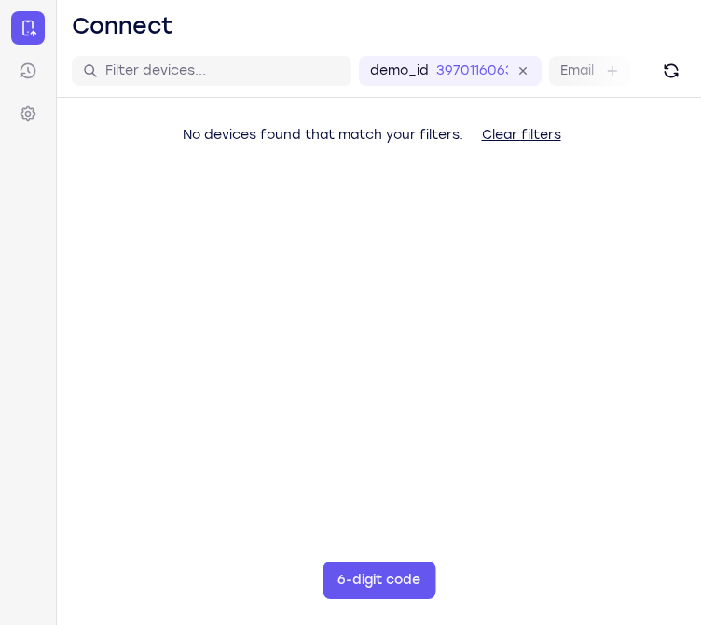  Describe the element at coordinates (28, 114) in the screenshot. I see `a: Settings` at that location.